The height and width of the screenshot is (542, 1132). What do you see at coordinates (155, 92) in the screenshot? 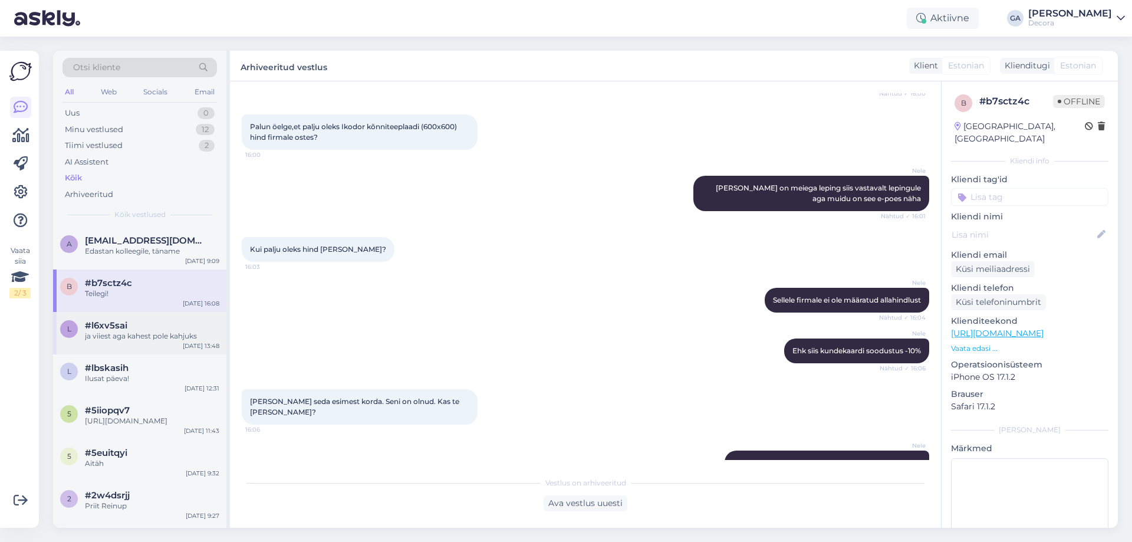
I see `div: Socials` at bounding box center [155, 92].